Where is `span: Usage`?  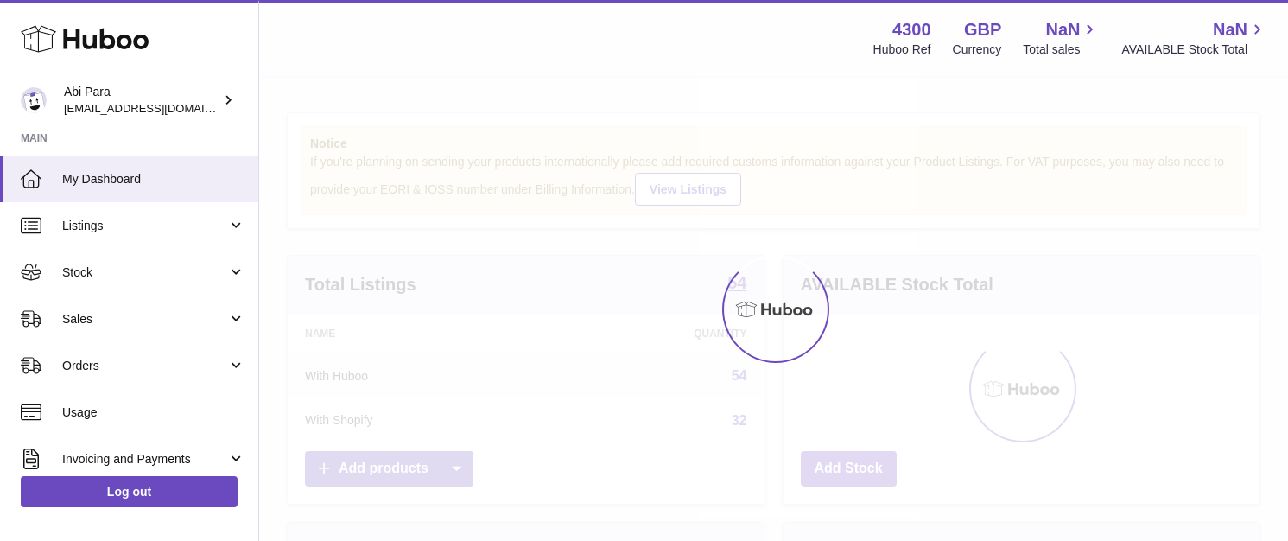 span: Usage is located at coordinates (154, 412).